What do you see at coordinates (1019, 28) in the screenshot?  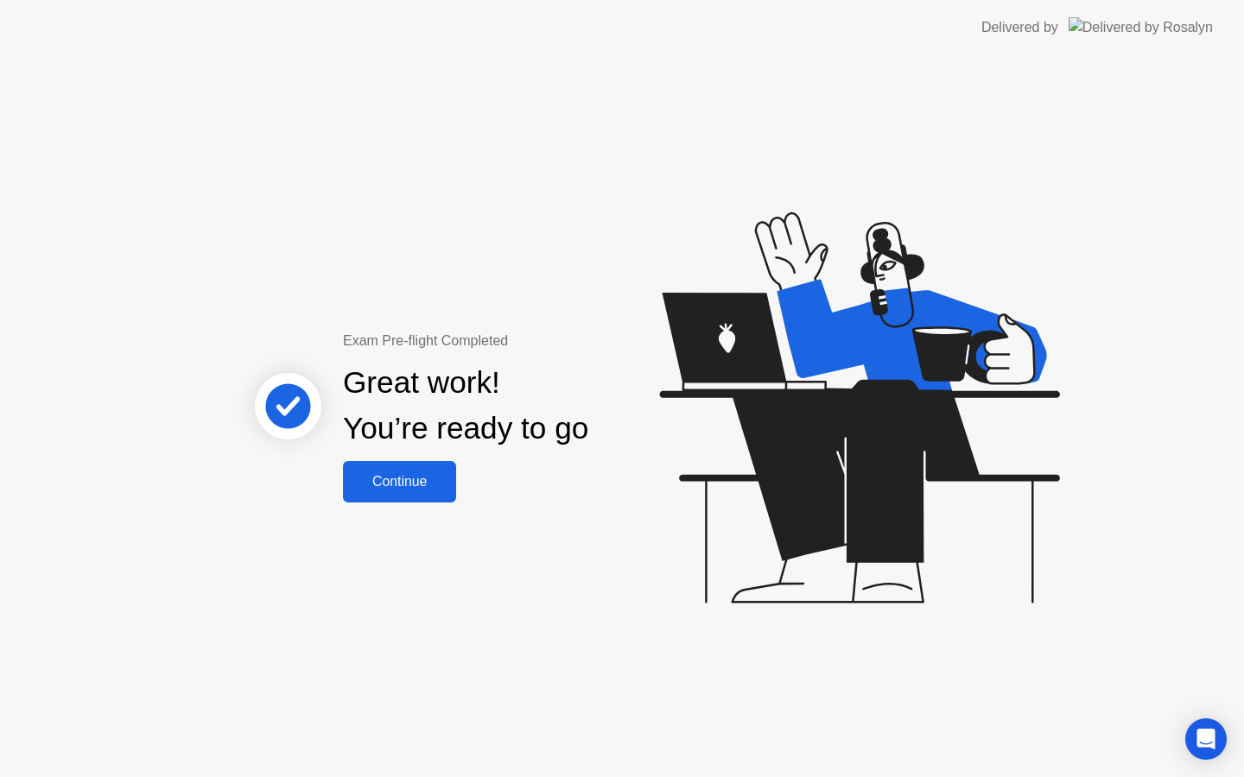 I see `div: Delivered by` at bounding box center [1019, 28].